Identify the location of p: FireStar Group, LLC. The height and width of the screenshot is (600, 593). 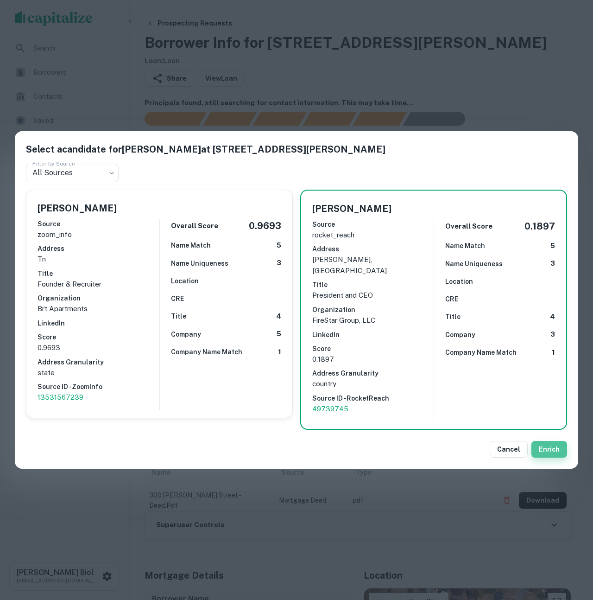
(373, 320).